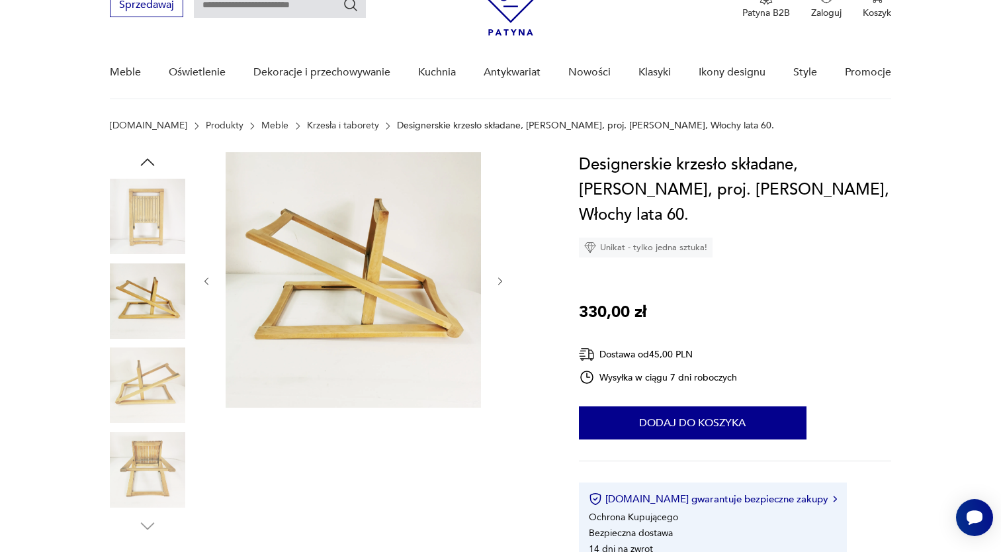  What do you see at coordinates (835, 499) in the screenshot?
I see `img: Ikona strzałki w prawo` at bounding box center [835, 499].